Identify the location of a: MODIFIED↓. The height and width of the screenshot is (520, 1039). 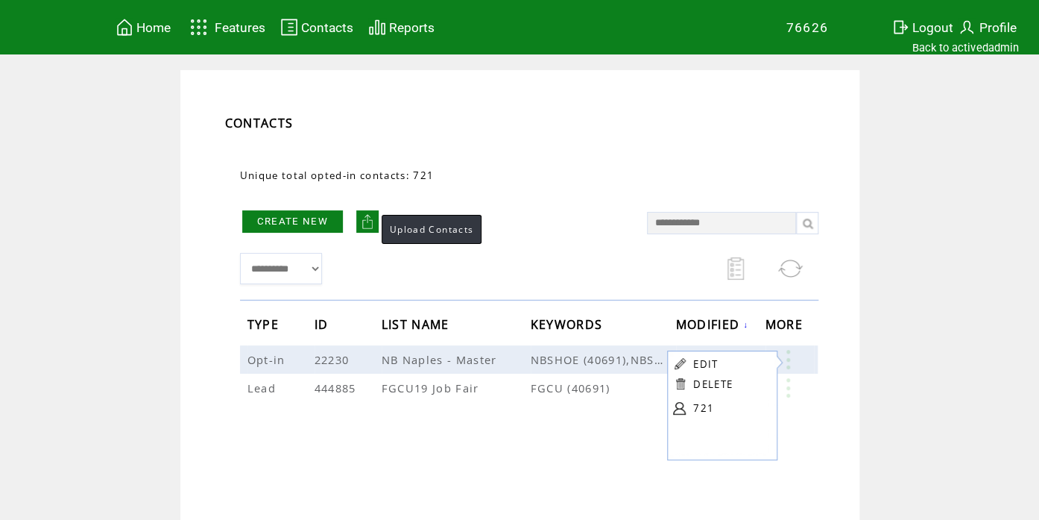
(713, 324).